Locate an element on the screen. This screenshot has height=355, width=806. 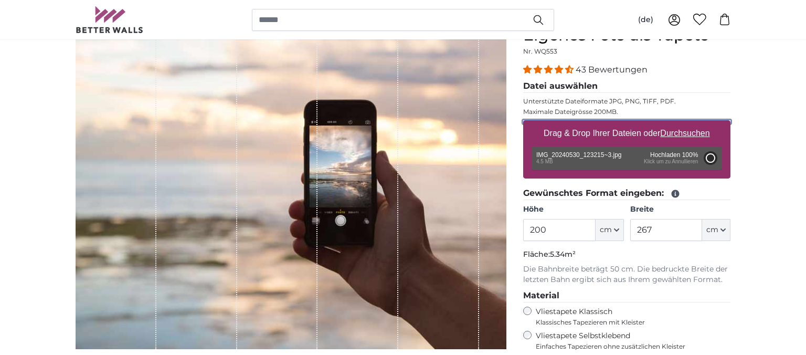
legend: Gewünschtes Format eingeben: is located at coordinates (626, 193).